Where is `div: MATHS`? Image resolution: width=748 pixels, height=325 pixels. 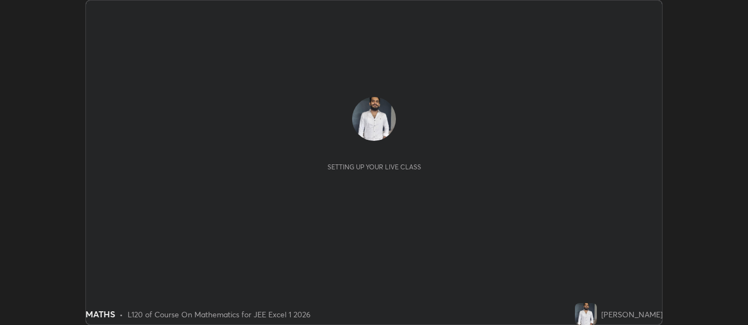 div: MATHS is located at coordinates (100, 314).